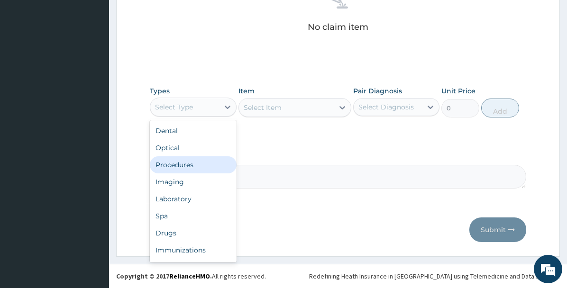  What do you see at coordinates (174, 107) in the screenshot?
I see `div: Select Type` at bounding box center [174, 107].